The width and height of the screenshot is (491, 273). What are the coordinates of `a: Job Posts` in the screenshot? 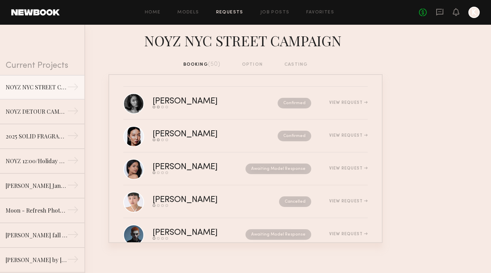 It's located at (275, 12).